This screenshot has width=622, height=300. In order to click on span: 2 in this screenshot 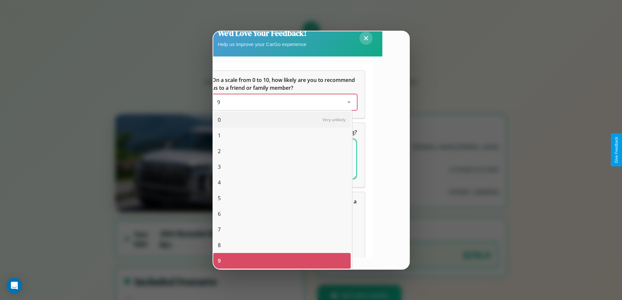, I will do `click(219, 151)`.